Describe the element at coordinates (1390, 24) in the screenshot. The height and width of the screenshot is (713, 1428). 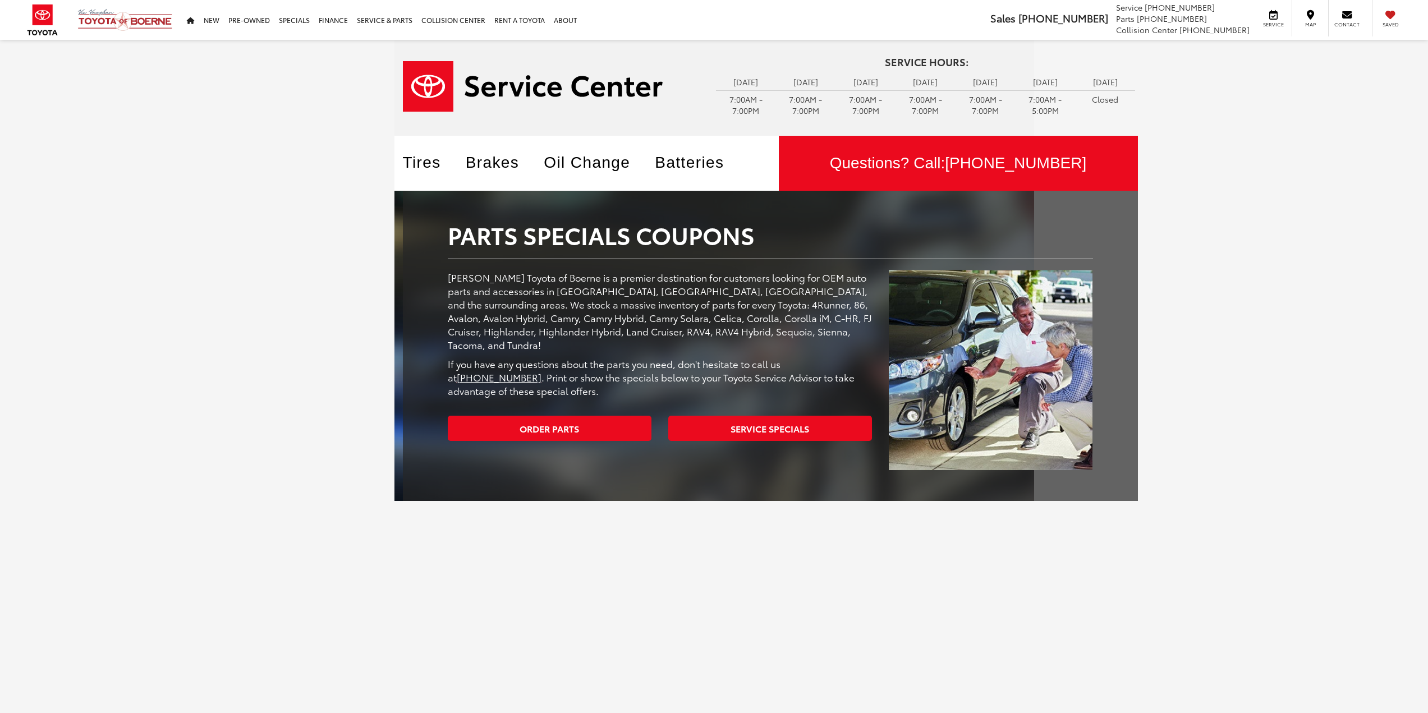
I see `span: Saved` at that location.